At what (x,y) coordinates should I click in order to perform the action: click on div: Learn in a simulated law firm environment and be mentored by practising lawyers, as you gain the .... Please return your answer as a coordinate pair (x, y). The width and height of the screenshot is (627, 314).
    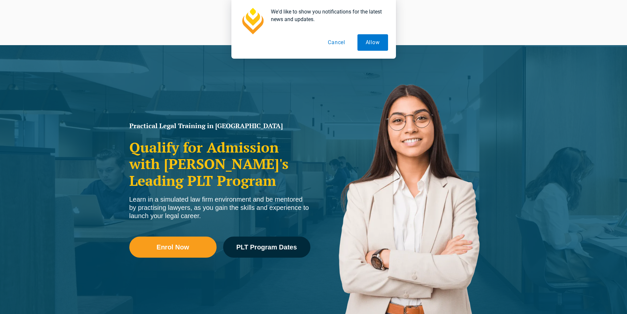
    Looking at the image, I should click on (220, 207).